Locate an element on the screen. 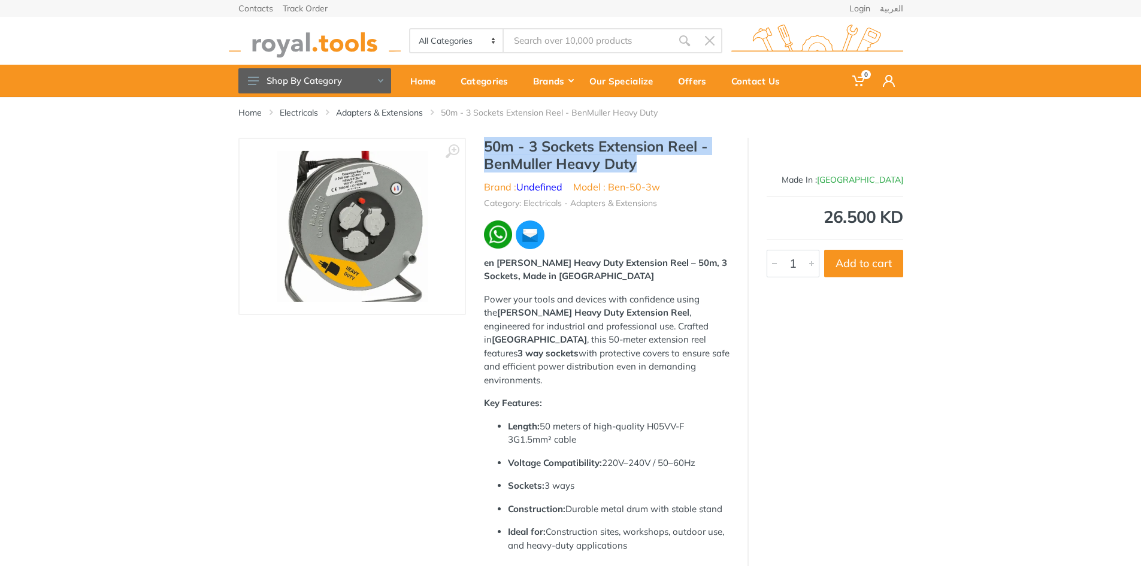  a: 0 is located at coordinates (859, 81).